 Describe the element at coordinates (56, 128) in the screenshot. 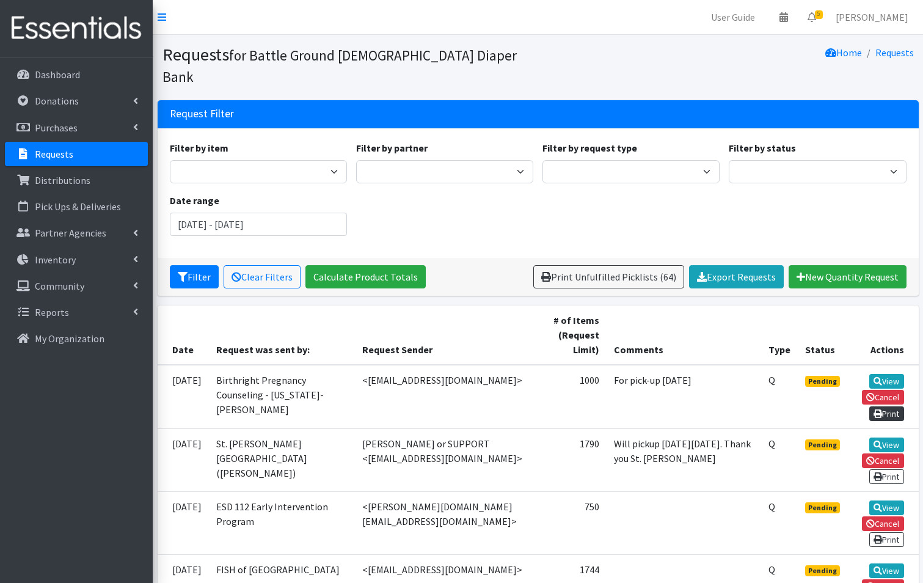

I see `p: Purchases` at that location.